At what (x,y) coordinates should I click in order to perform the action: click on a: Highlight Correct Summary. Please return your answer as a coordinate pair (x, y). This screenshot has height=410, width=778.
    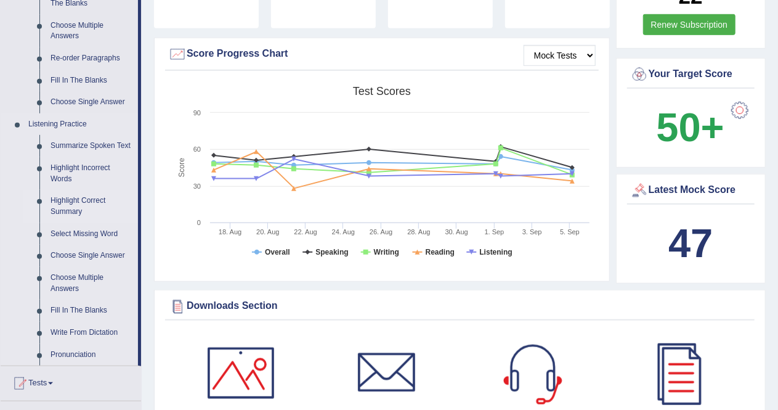
    Looking at the image, I should click on (91, 206).